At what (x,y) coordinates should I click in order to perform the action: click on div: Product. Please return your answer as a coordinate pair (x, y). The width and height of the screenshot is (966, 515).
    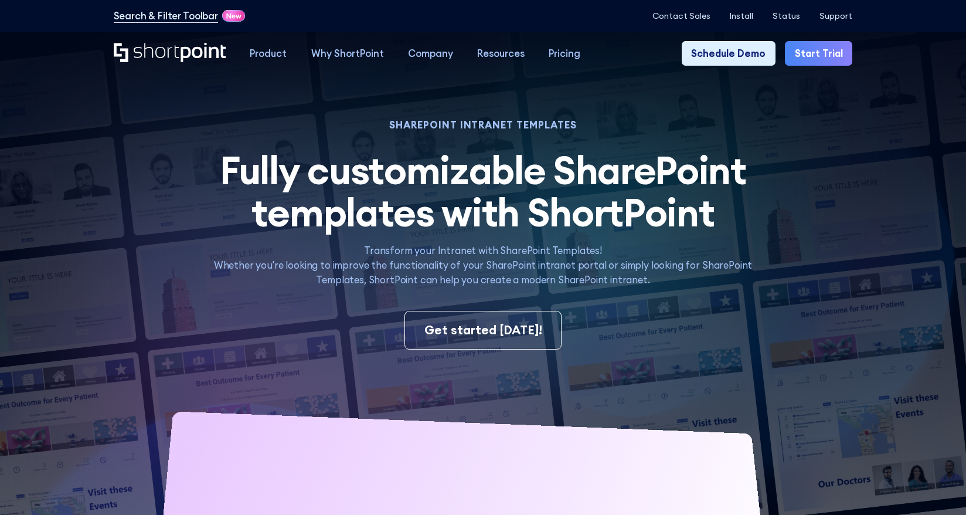
    Looking at the image, I should click on (268, 53).